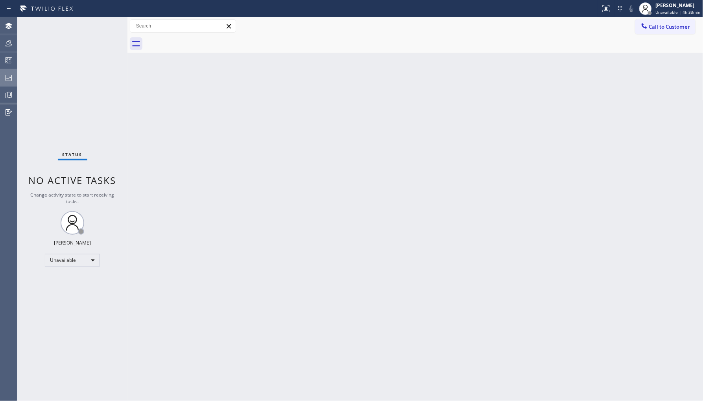 This screenshot has width=703, height=401. I want to click on input: Search, so click(183, 26).